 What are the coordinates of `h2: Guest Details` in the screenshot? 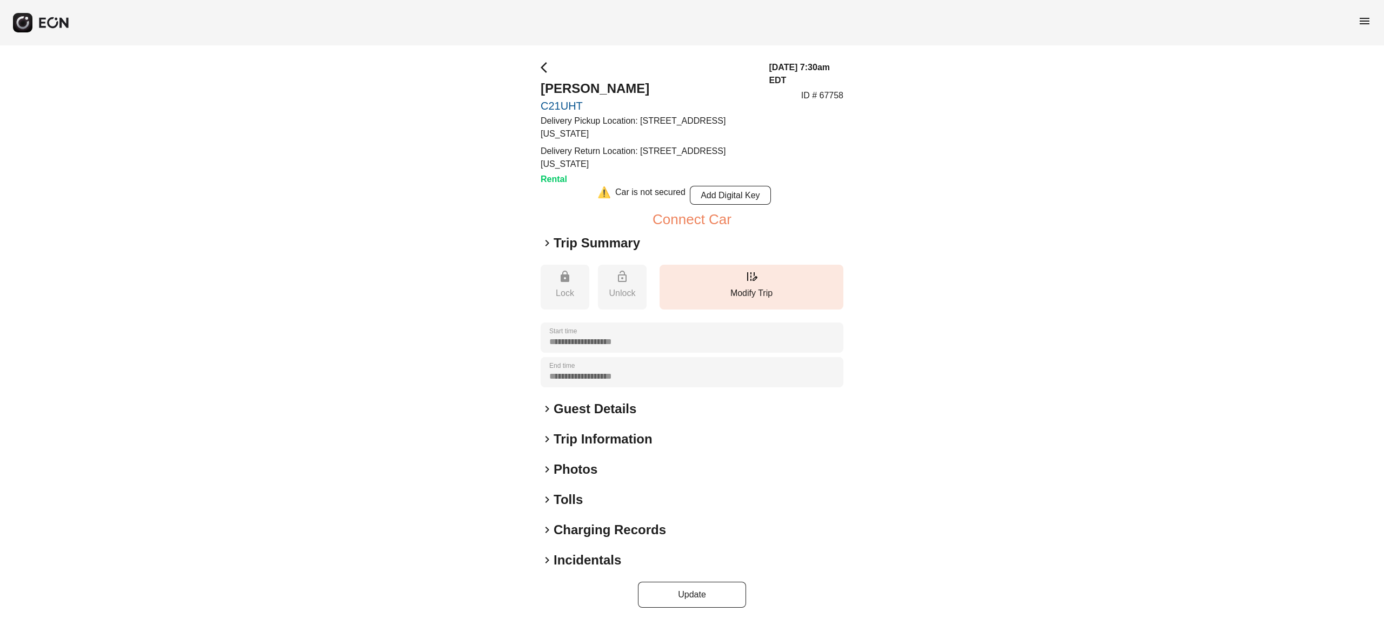 It's located at (595, 409).